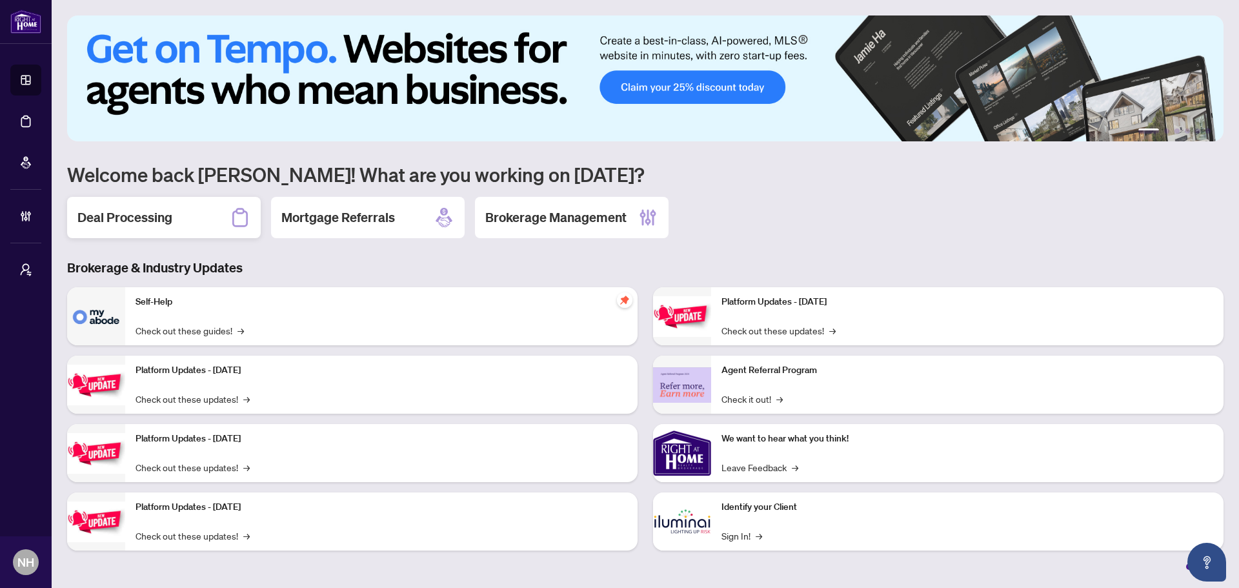 This screenshot has height=588, width=1239. What do you see at coordinates (645, 268) in the screenshot?
I see `h3: Brokerage & Industry Updates` at bounding box center [645, 268].